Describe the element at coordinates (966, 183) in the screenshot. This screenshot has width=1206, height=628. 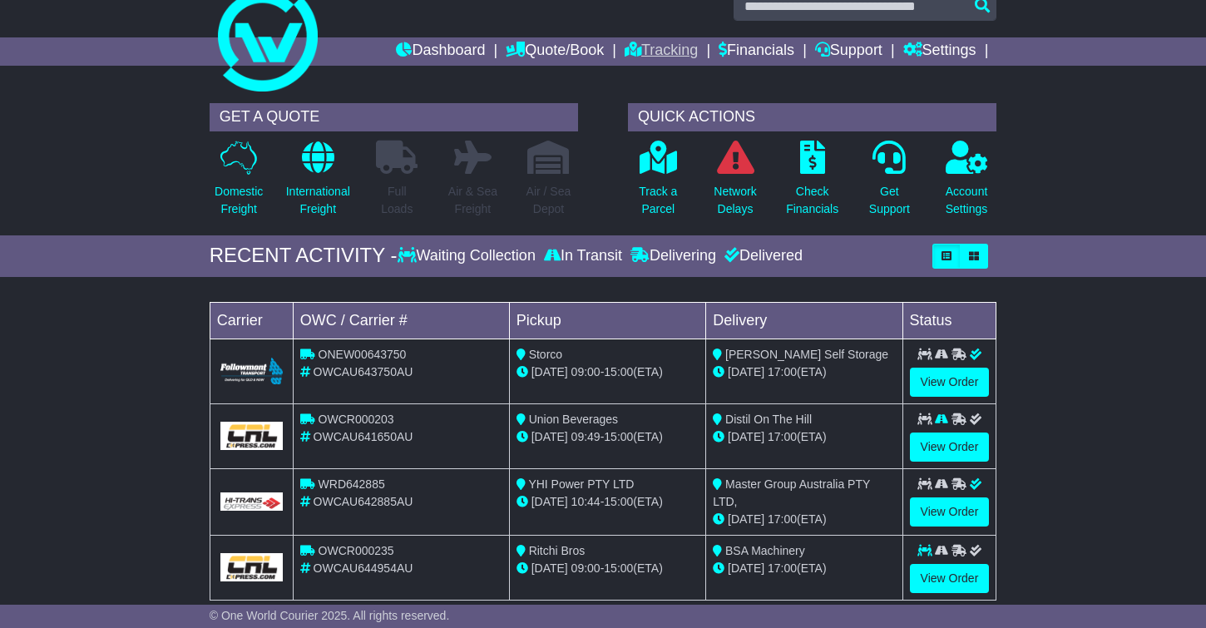
I see `a: AccountSettings` at that location.